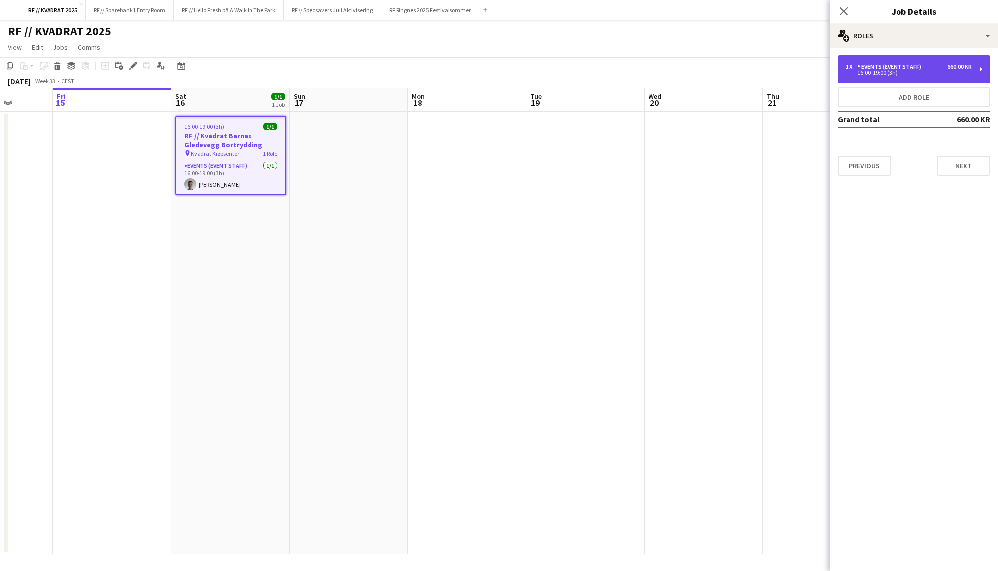  I want to click on a: View, so click(15, 47).